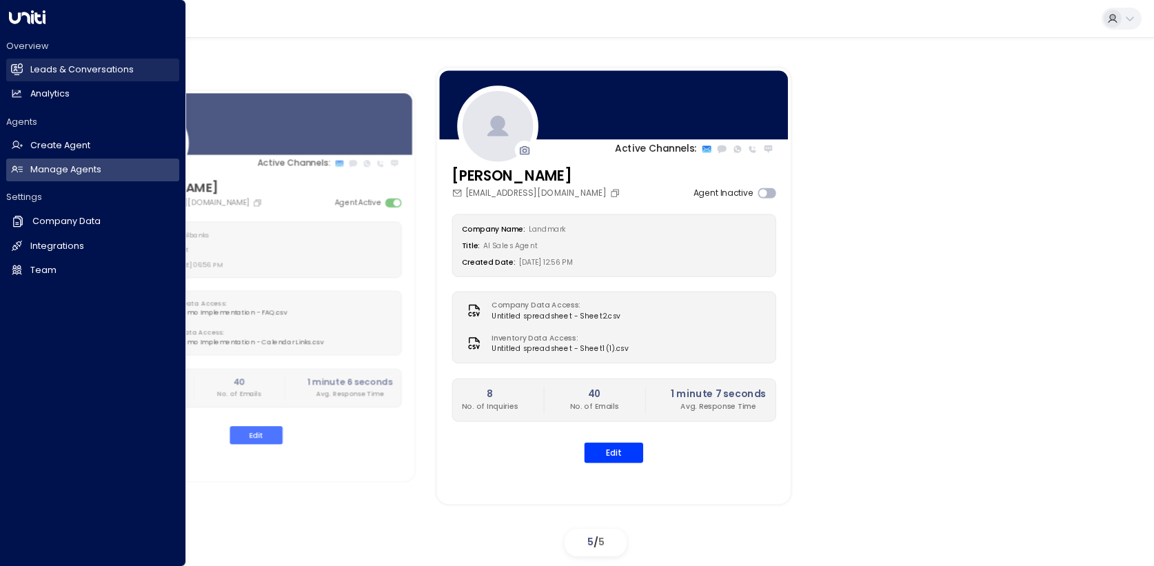 The width and height of the screenshot is (1154, 566). Describe the element at coordinates (92, 221) in the screenshot. I see `a: Company Data` at that location.